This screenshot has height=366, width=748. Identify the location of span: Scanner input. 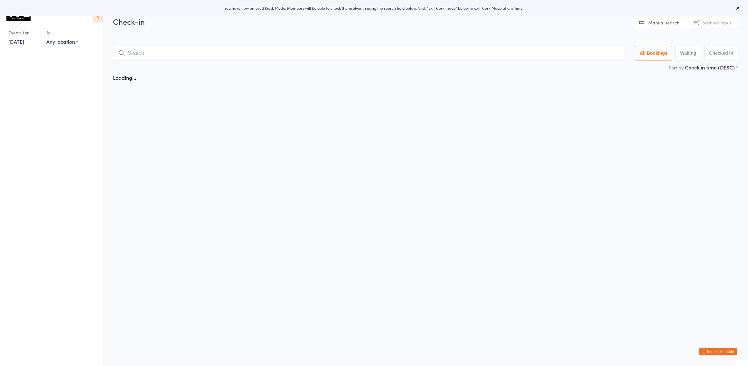
(717, 23).